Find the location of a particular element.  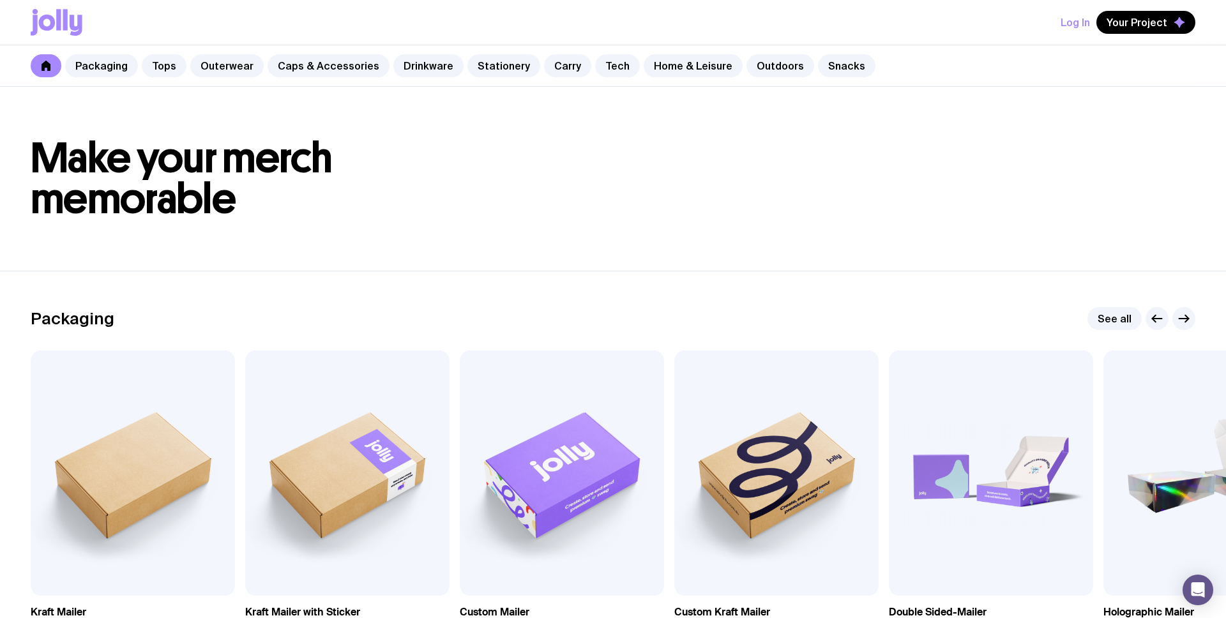

div: Open Intercom Messenger is located at coordinates (1198, 590).